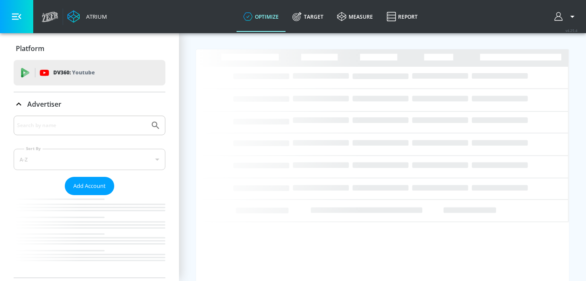 Image resolution: width=586 pixels, height=281 pixels. I want to click on div: Atrium, so click(95, 17).